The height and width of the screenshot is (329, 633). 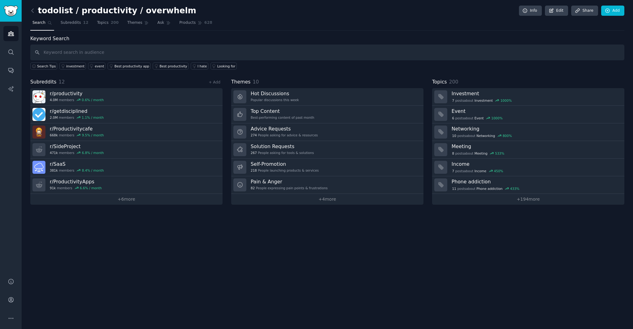 What do you see at coordinates (535, 93) in the screenshot?
I see `h3: Investment` at bounding box center [535, 93].